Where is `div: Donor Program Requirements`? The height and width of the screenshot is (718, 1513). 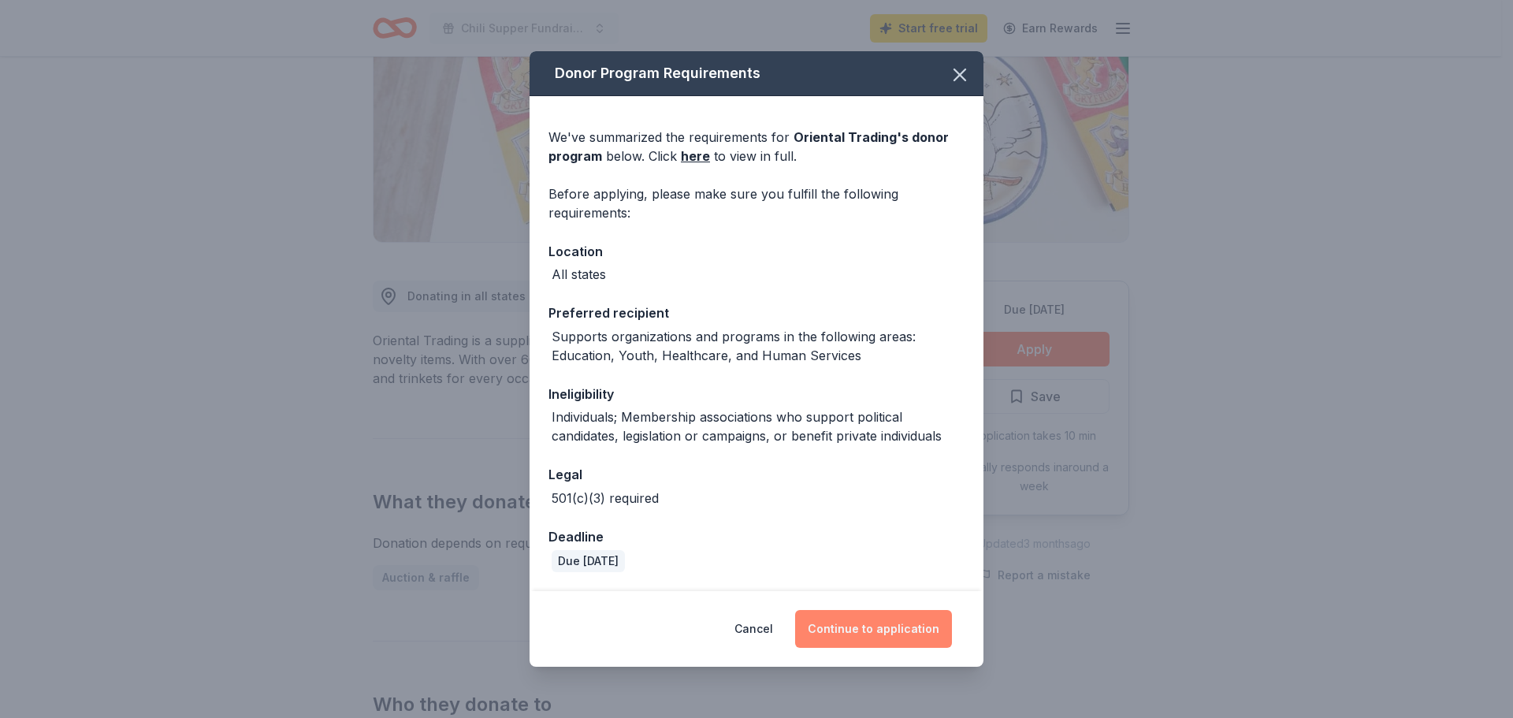
div: Donor Program Requirements is located at coordinates (756, 73).